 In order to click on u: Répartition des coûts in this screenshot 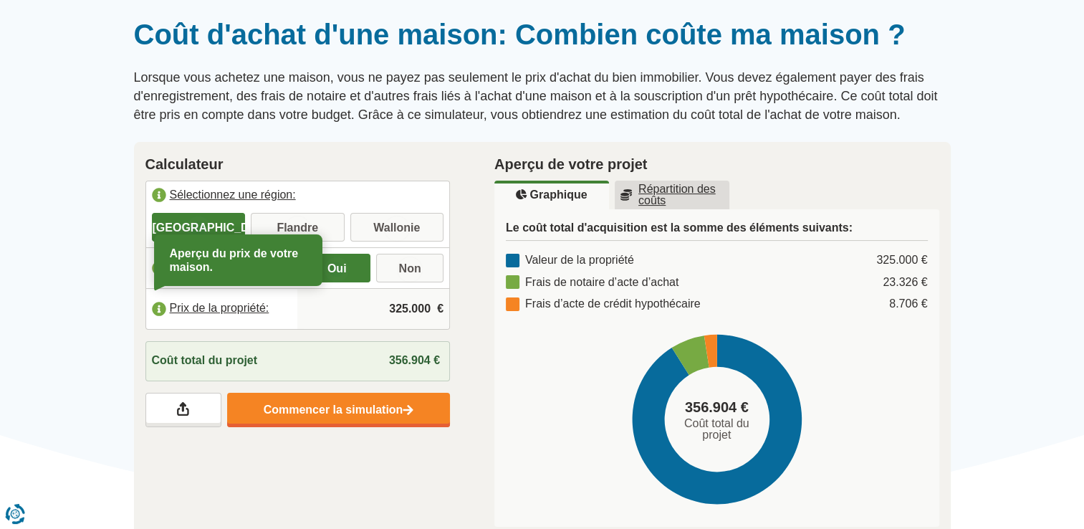, I will do `click(672, 195)`.